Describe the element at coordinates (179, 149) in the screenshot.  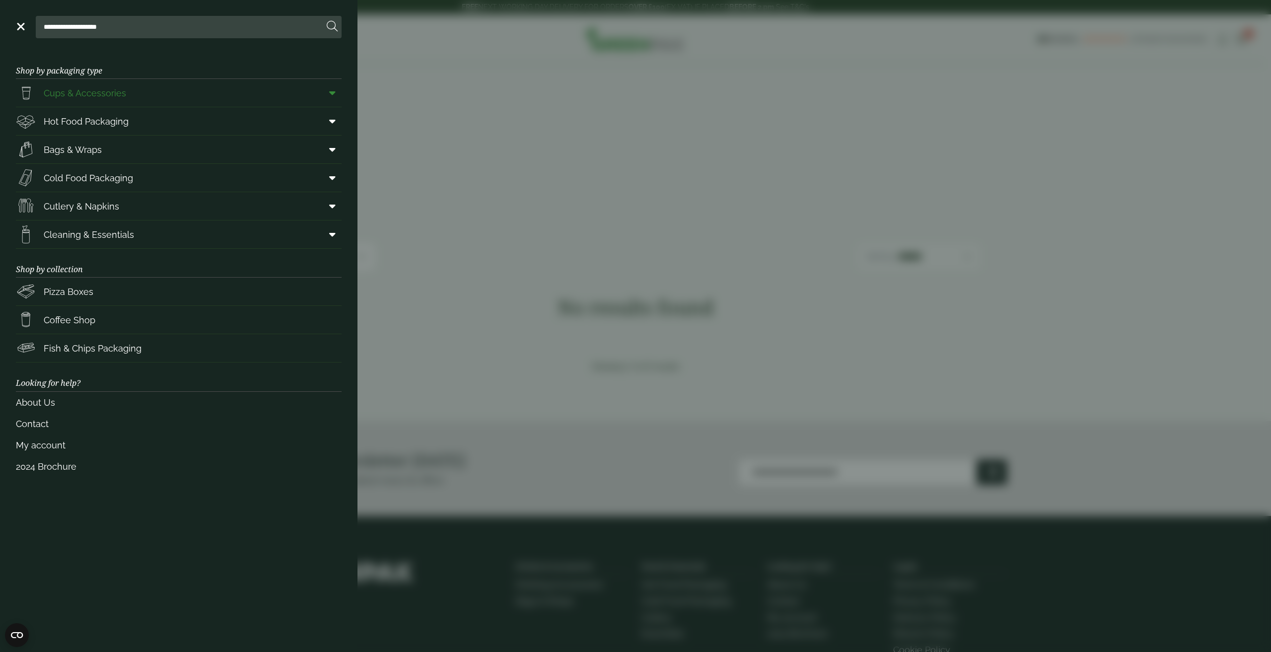
I see `a: Bags & Wraps` at that location.